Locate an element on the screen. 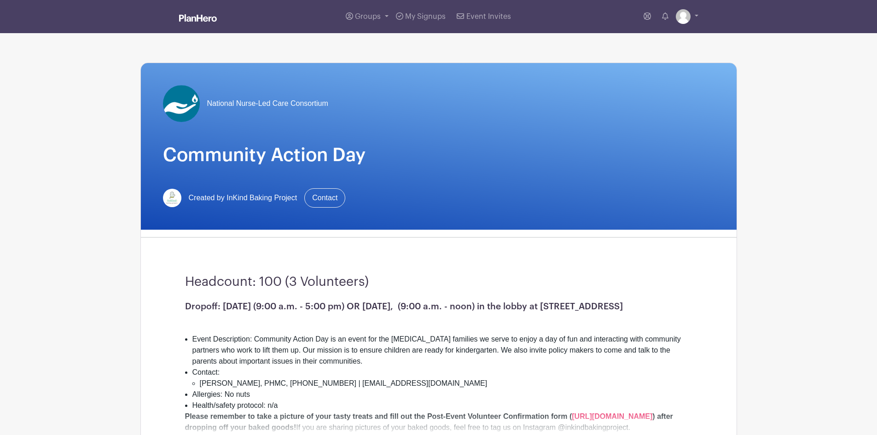 The image size is (877, 435). img: logo_white-6c42ec7e38ccf1d336a20a19083b03d10ae64f83f12c07503d8b9e83406b4c7d.svg is located at coordinates (198, 18).